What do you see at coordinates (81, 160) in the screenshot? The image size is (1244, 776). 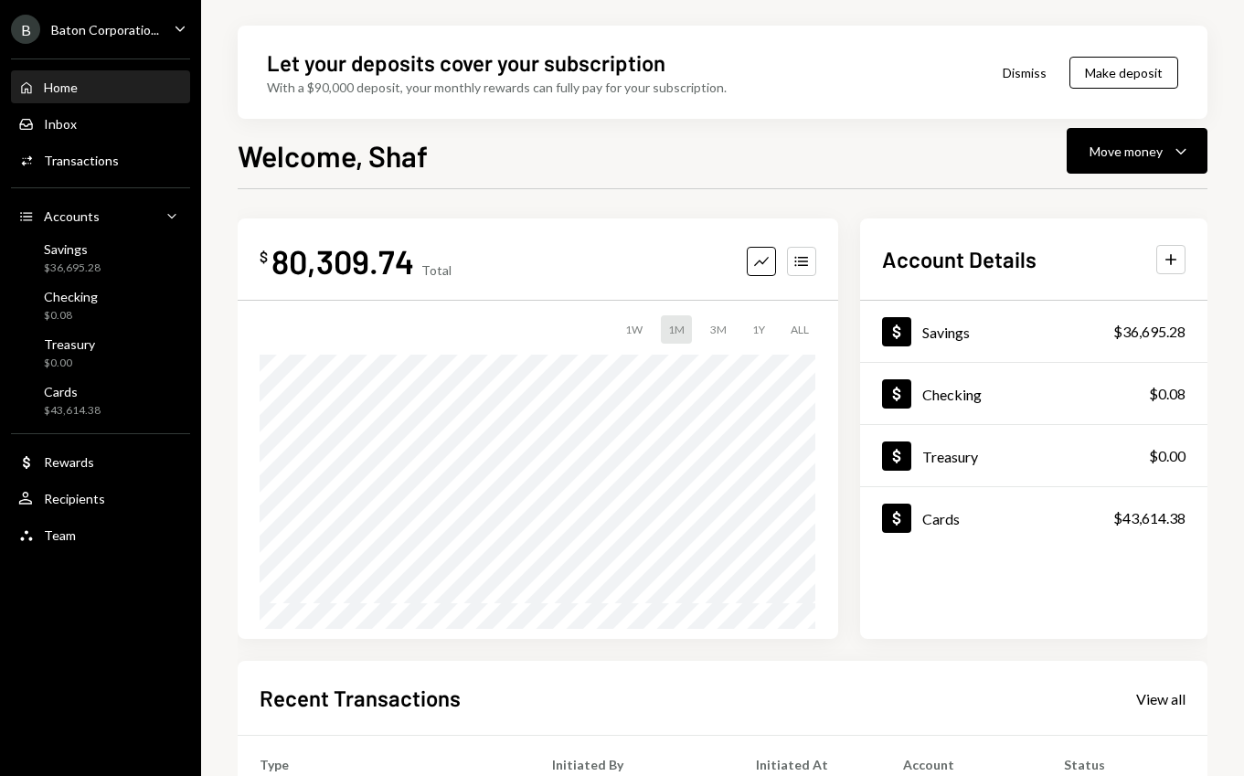 I see `div: Transactions` at bounding box center [81, 160].